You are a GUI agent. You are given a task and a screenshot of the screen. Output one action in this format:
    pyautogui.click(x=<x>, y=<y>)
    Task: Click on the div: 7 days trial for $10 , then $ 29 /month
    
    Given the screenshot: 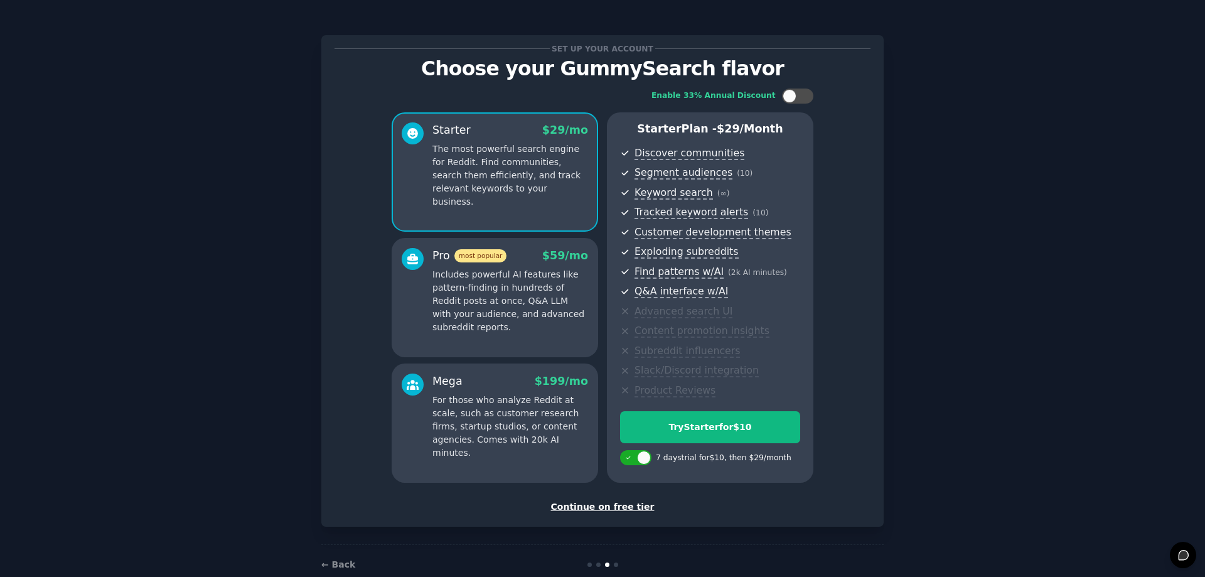 What is the action you would take?
    pyautogui.click(x=724, y=458)
    